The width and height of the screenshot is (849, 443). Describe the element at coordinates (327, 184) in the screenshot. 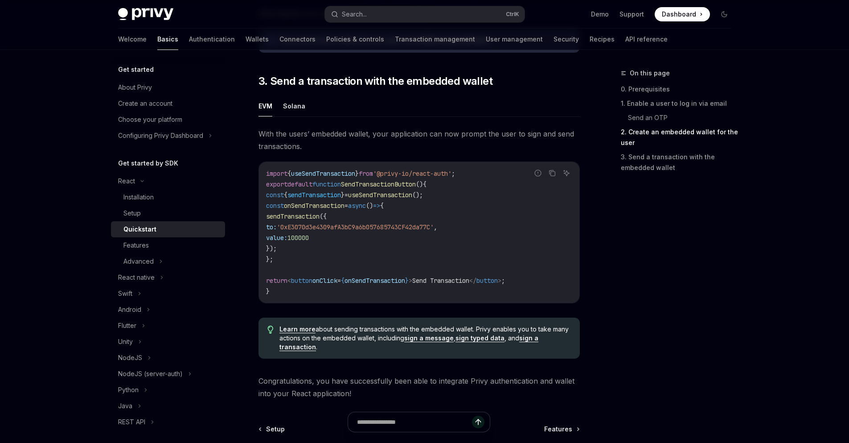

I see `span: function` at that location.